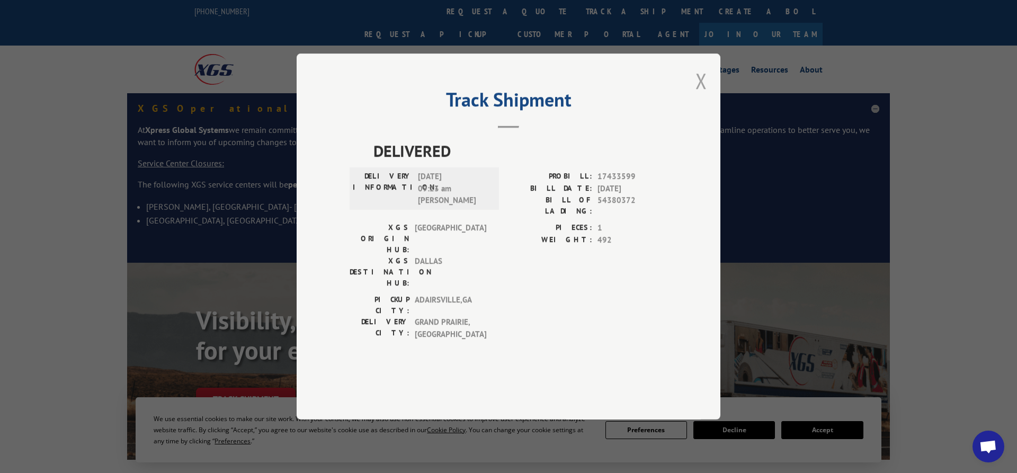 Image resolution: width=1017 pixels, height=473 pixels. What do you see at coordinates (550, 205) in the screenshot?
I see `label: BILL OF LADING:` at bounding box center [550, 205].